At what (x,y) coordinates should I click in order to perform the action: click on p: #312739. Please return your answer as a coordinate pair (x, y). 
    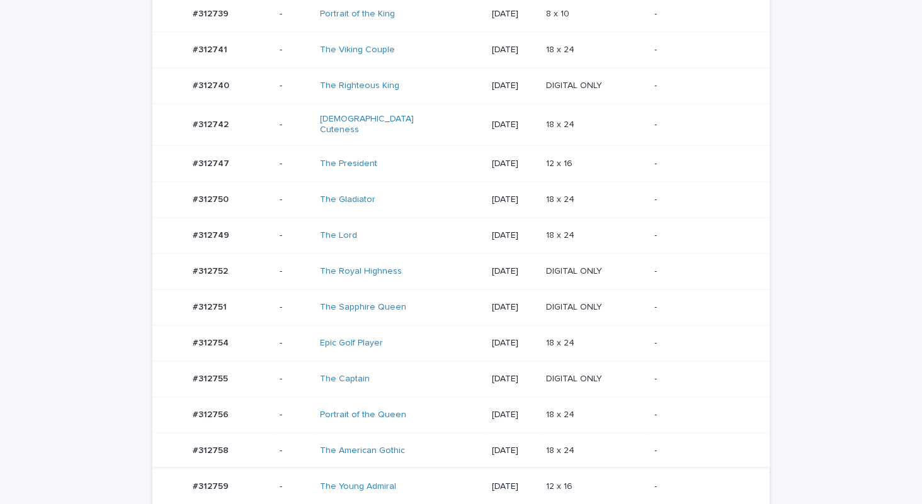
    Looking at the image, I should click on (212, 13).